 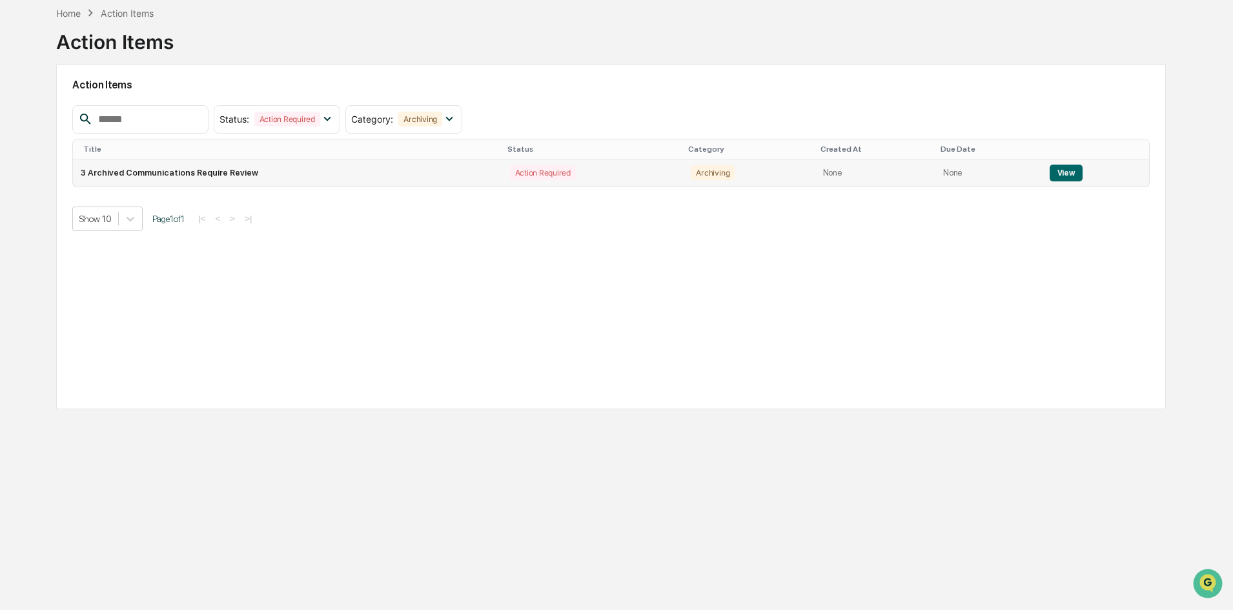 What do you see at coordinates (54, 169) in the screenshot?
I see `span: Preclearance` at bounding box center [54, 169].